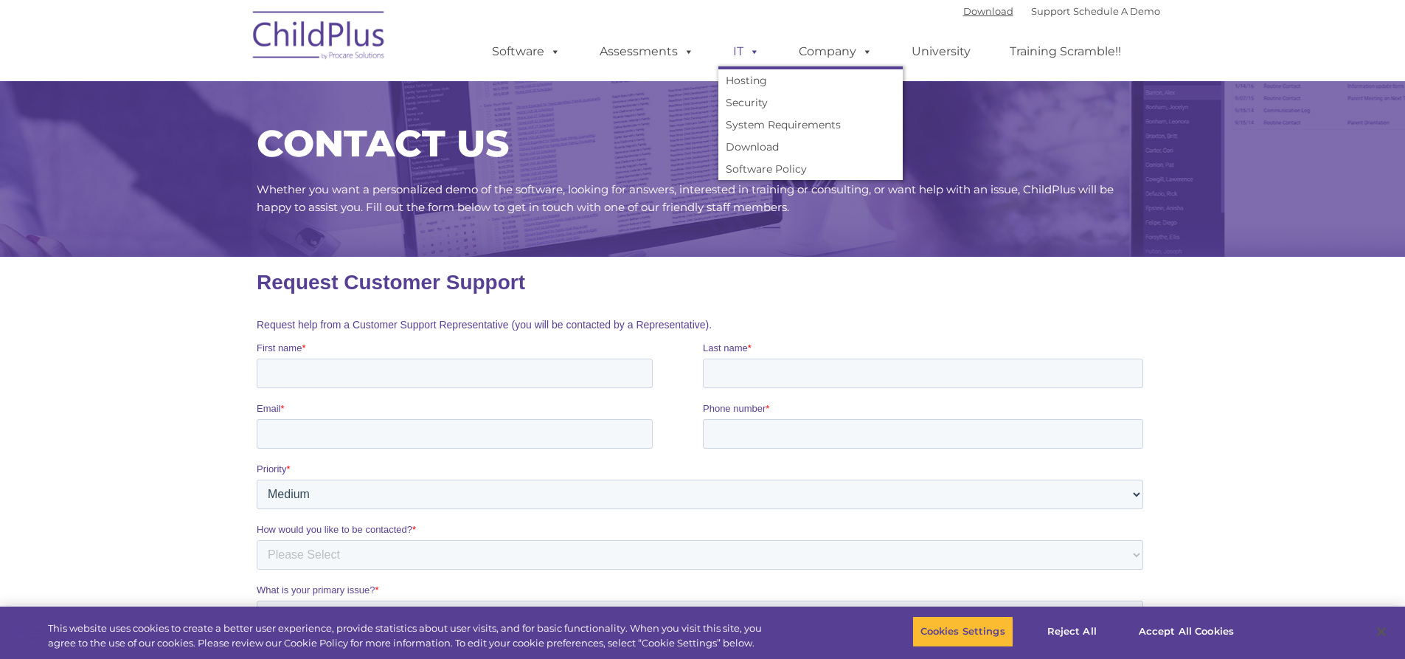 This screenshot has width=1405, height=659. I want to click on a: System Requirements, so click(811, 125).